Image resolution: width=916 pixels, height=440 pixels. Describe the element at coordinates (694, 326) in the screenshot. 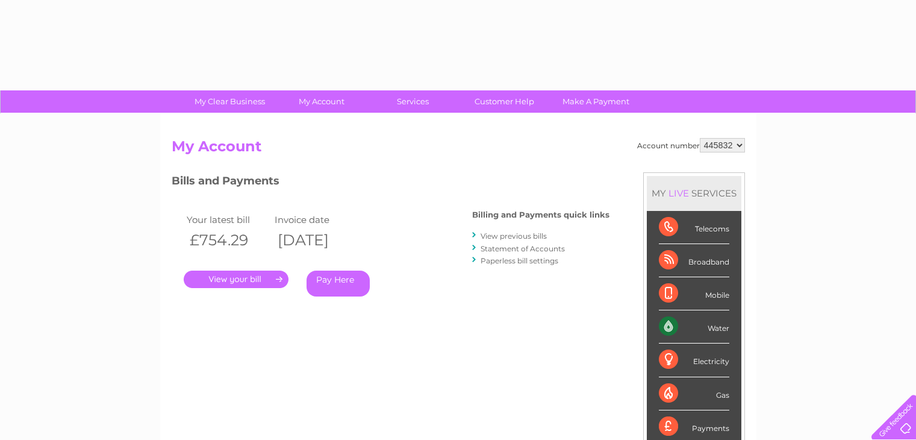

I see `div: Water` at that location.